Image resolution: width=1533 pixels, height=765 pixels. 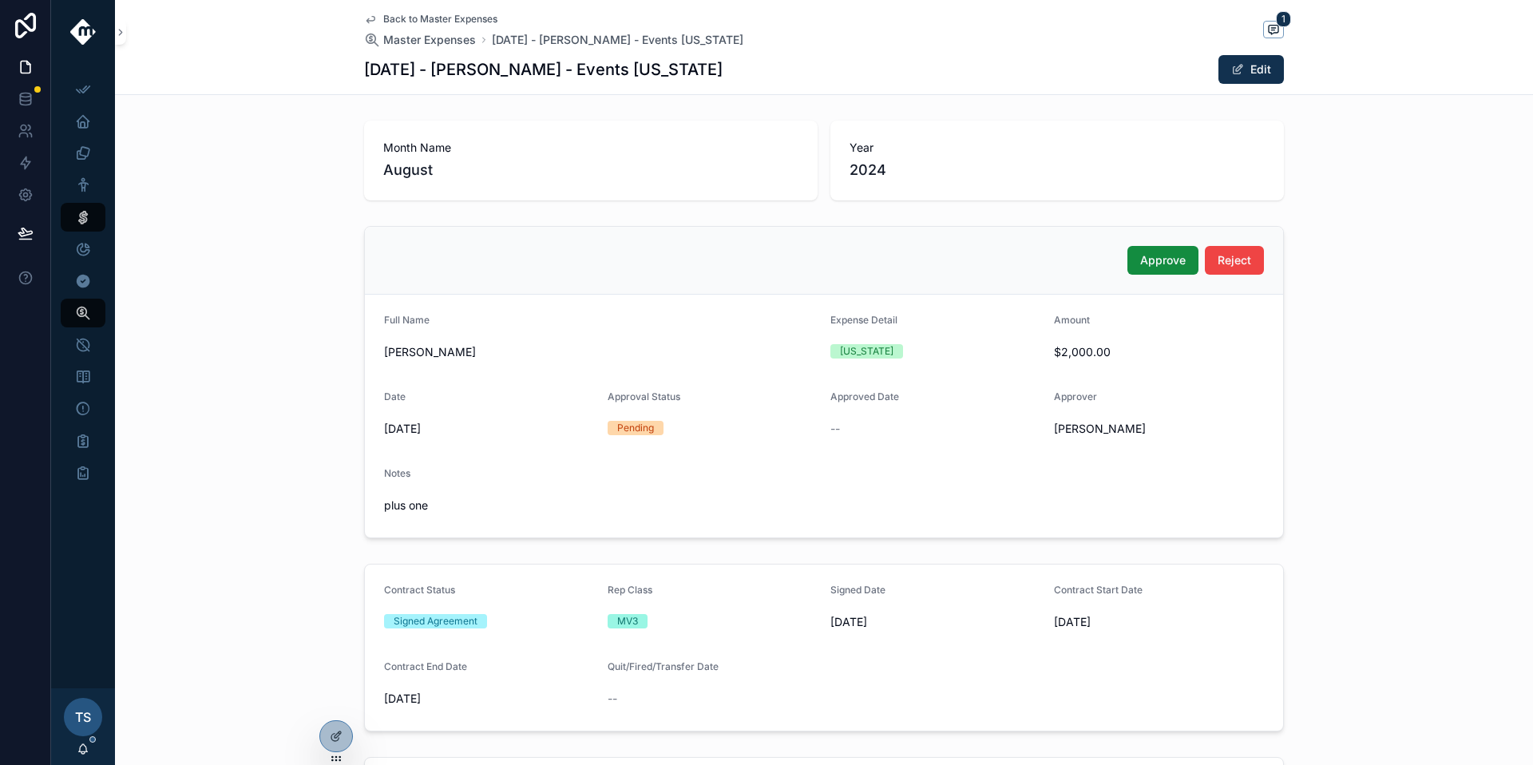 I want to click on span: Date, so click(x=394, y=396).